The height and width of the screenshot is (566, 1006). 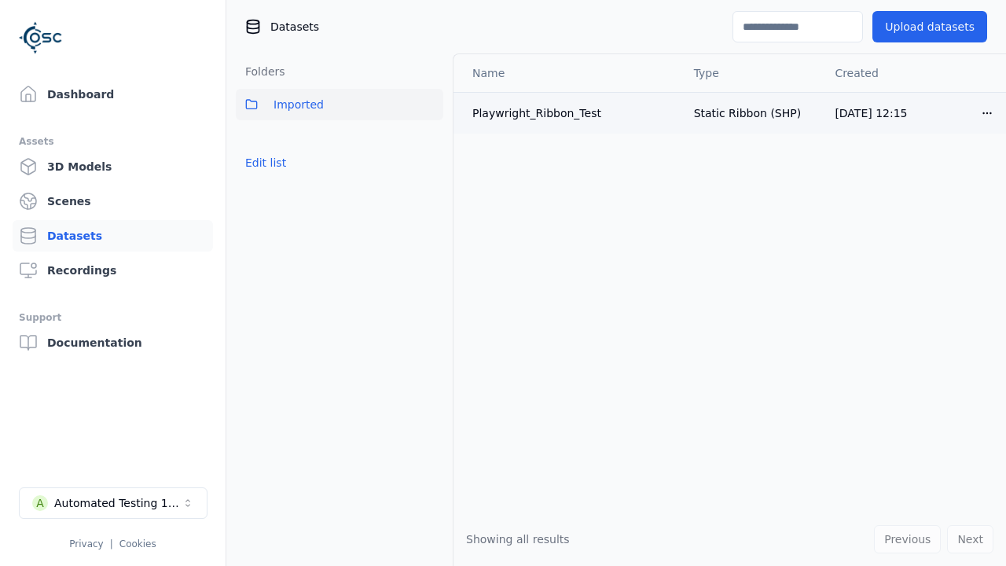 What do you see at coordinates (260, 72) in the screenshot?
I see `h3: Folders` at bounding box center [260, 72].